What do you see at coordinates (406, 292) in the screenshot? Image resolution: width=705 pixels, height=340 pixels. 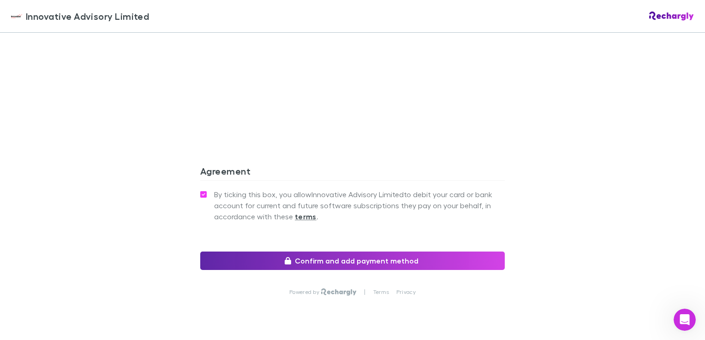 I see `p: Privacy` at bounding box center [406, 292].